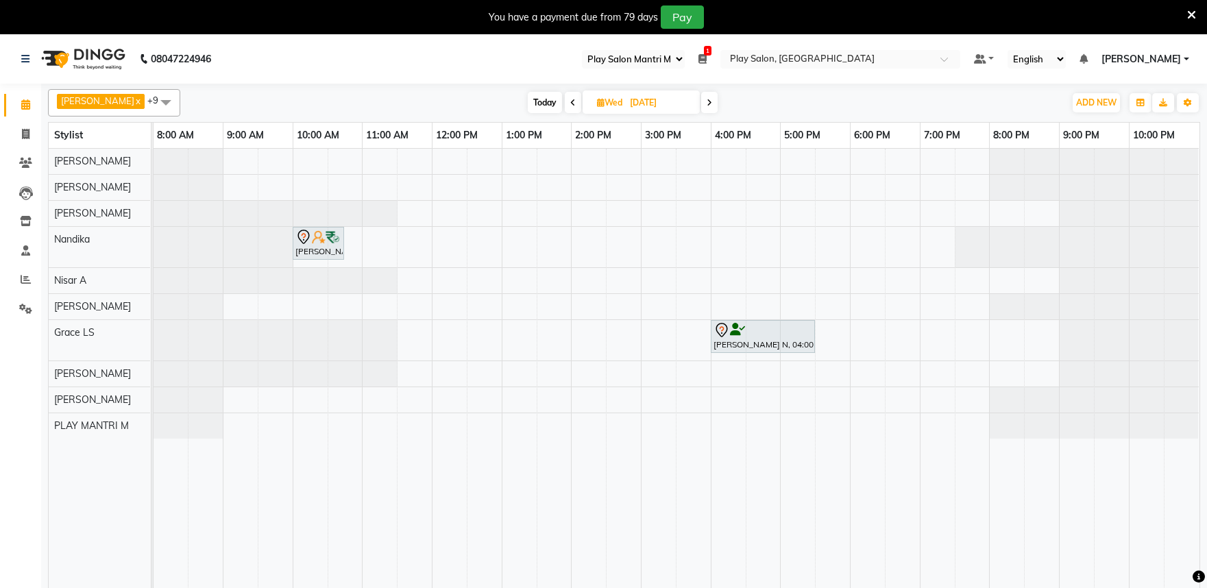  Describe the element at coordinates (660, 103) in the screenshot. I see `input: 2025-09-03` at that location.